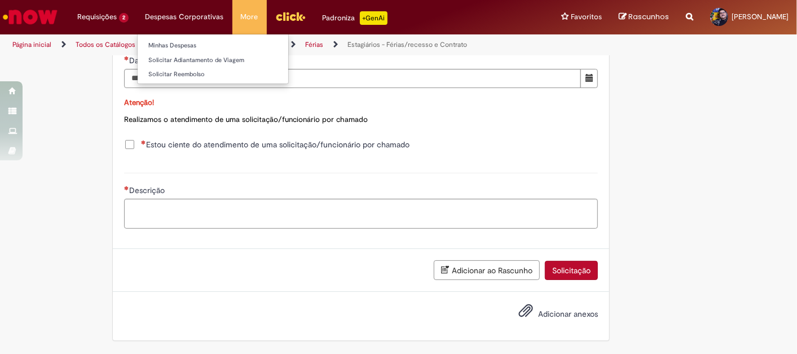  What do you see at coordinates (352, 78) in the screenshot?
I see `input: Data final do Recesso` at bounding box center [352, 78].